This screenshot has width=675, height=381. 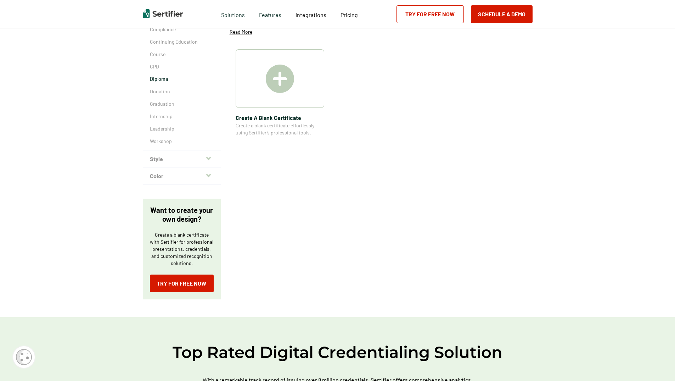 I want to click on p: CPD, so click(x=182, y=67).